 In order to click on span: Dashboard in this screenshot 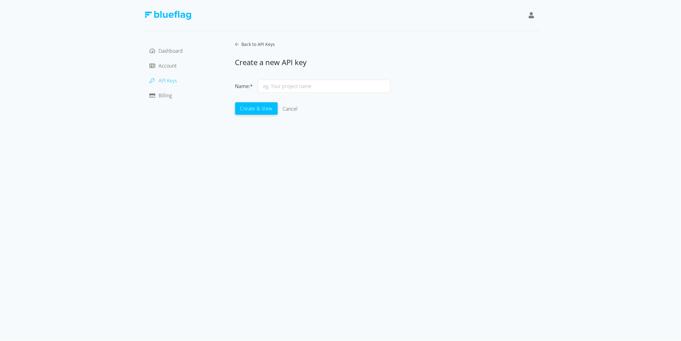, I will do `click(171, 51)`.